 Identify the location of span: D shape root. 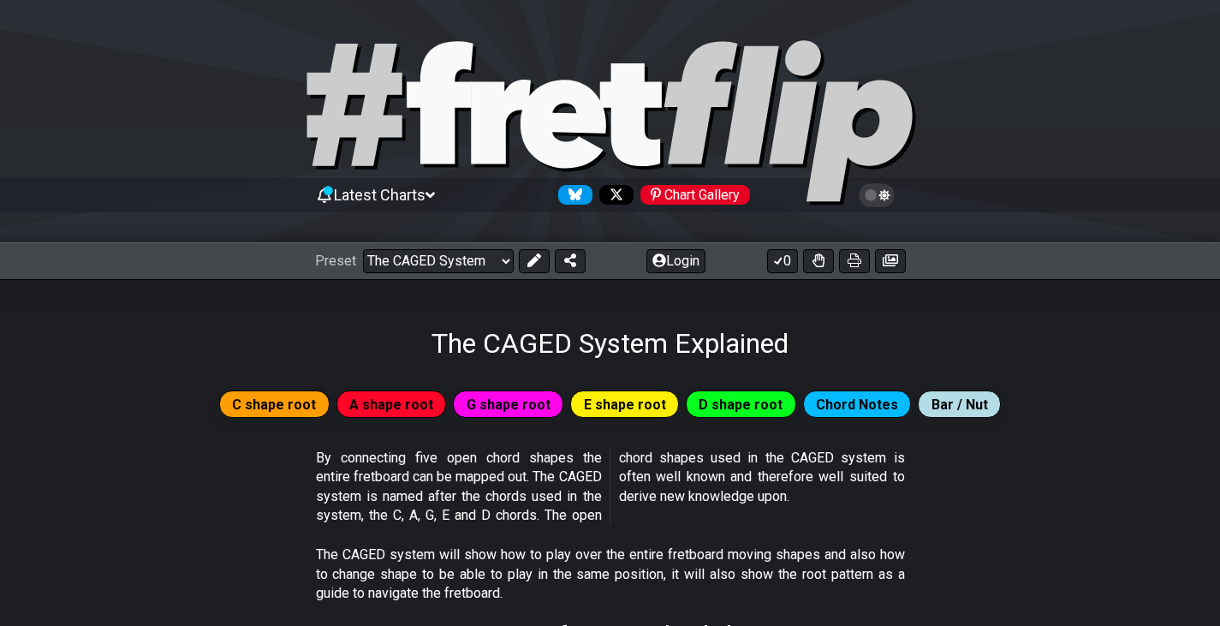
(741, 404).